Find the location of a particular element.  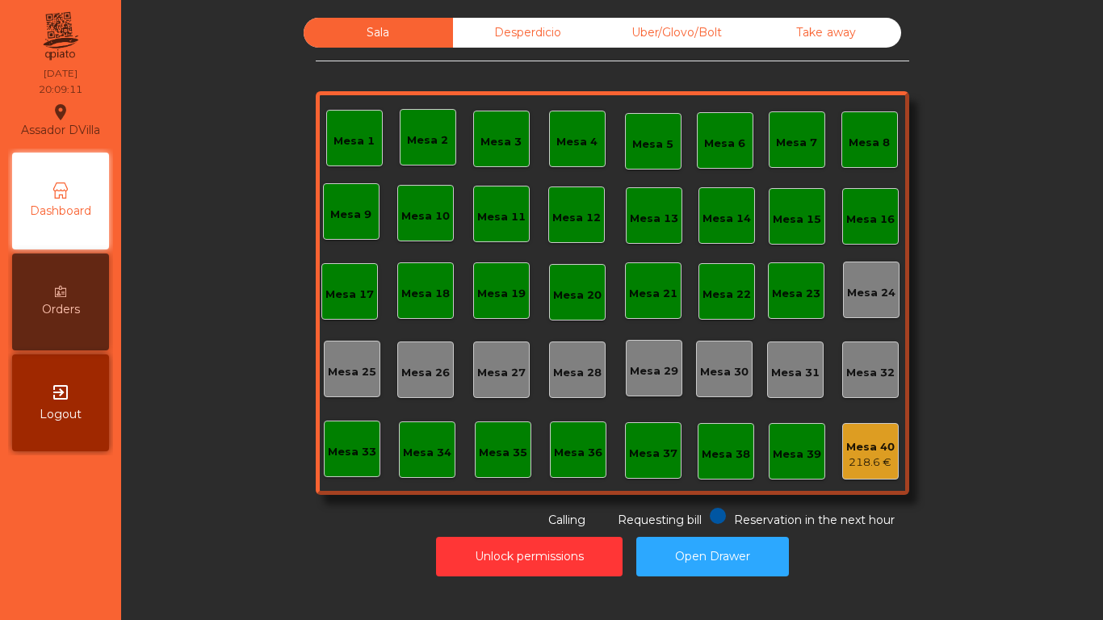

span: Dashboard is located at coordinates (61, 211).